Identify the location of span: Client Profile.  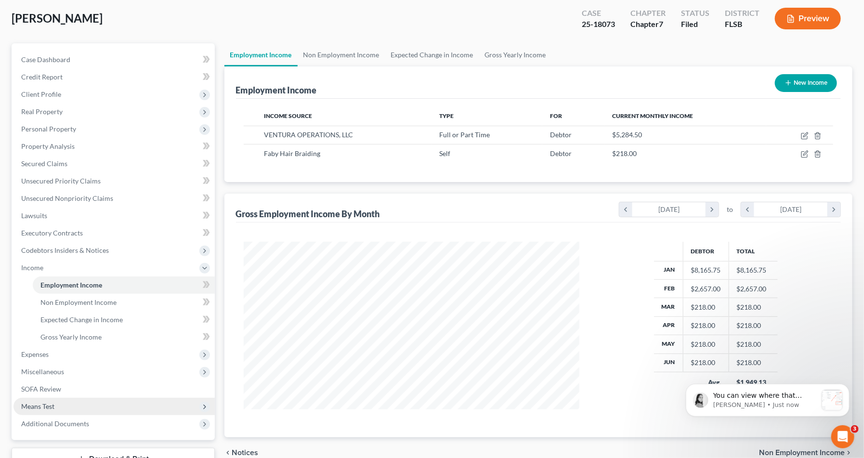
(41, 94).